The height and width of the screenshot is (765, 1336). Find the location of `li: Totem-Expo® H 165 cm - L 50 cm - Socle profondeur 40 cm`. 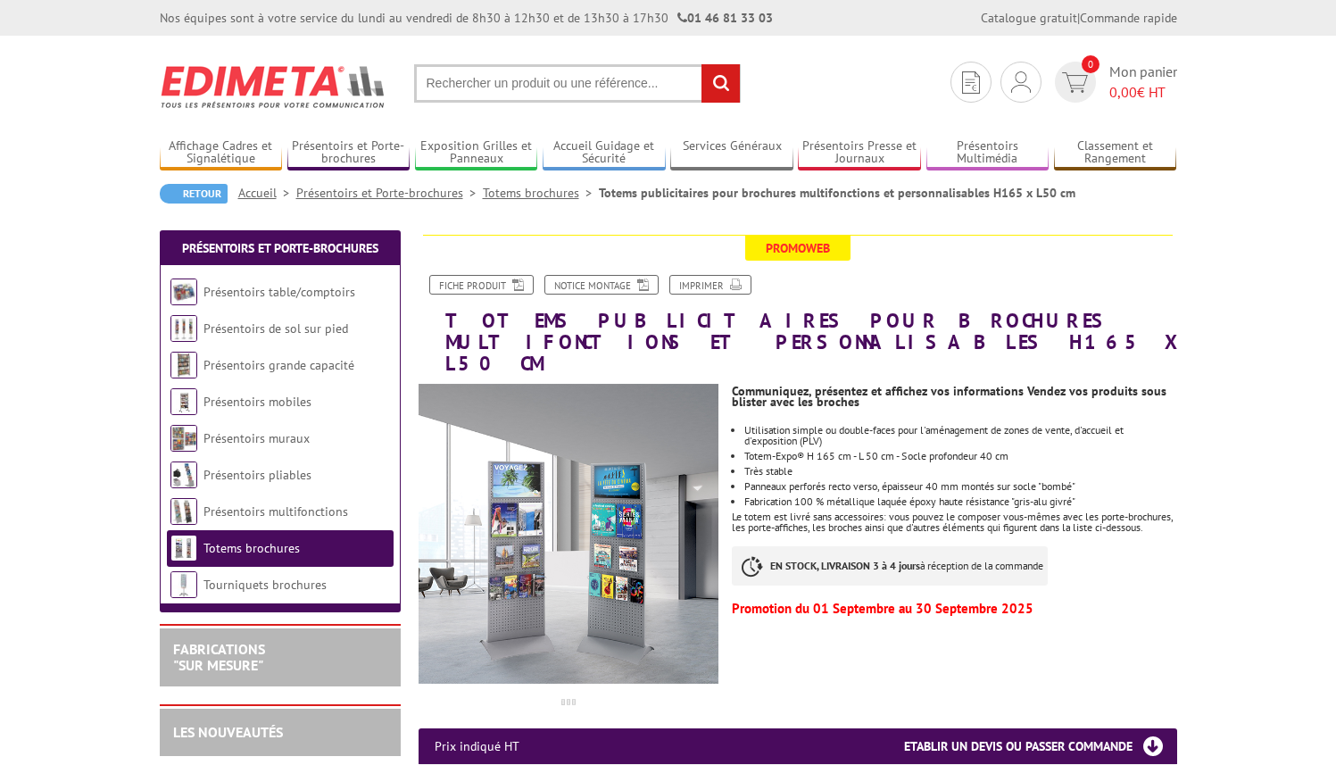

li: Totem-Expo® H 165 cm - L 50 cm - Socle profondeur 40 cm is located at coordinates (961, 456).